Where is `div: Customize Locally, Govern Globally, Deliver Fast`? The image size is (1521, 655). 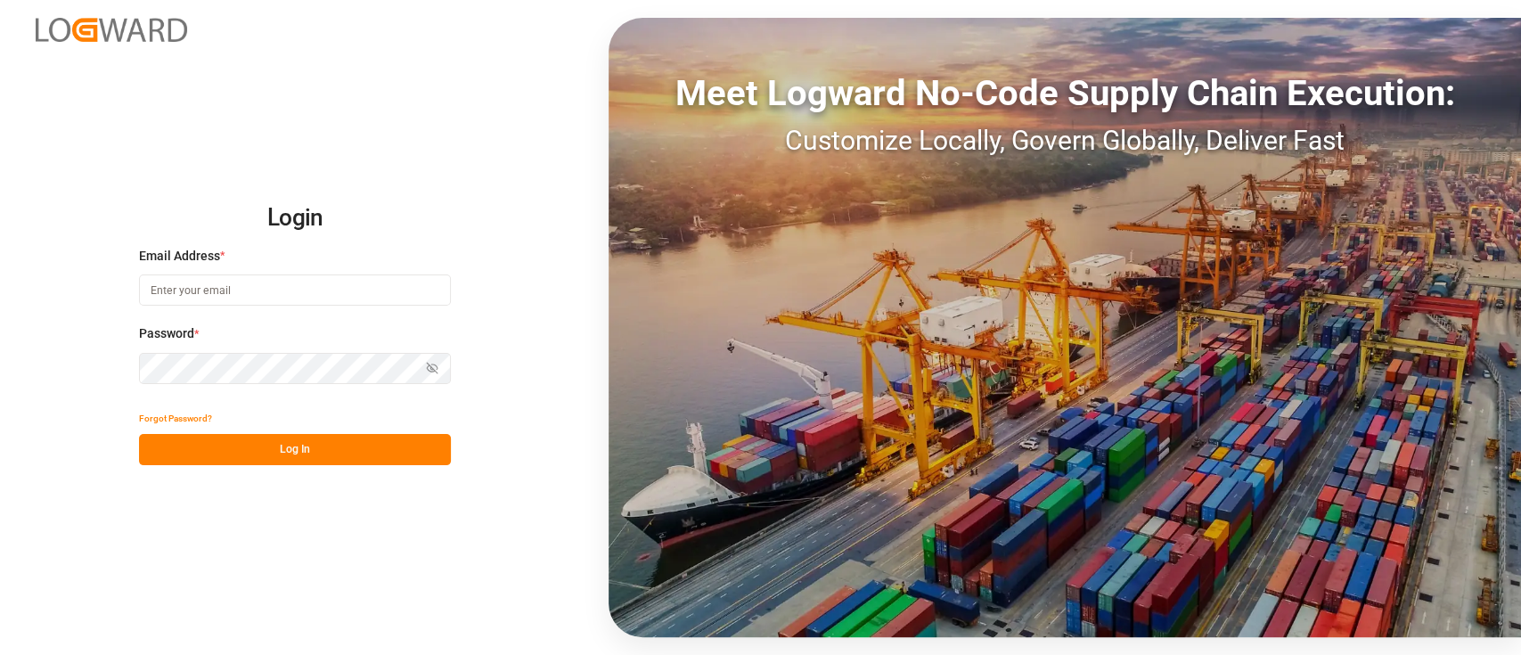
div: Customize Locally, Govern Globally, Deliver Fast is located at coordinates (1064, 140).